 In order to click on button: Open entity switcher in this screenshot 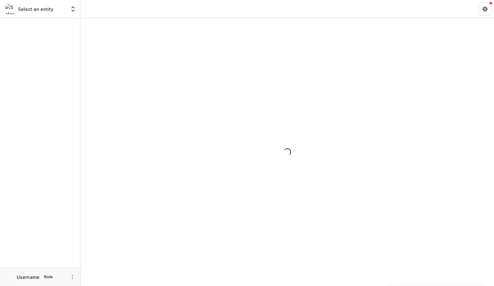, I will do `click(73, 9)`.